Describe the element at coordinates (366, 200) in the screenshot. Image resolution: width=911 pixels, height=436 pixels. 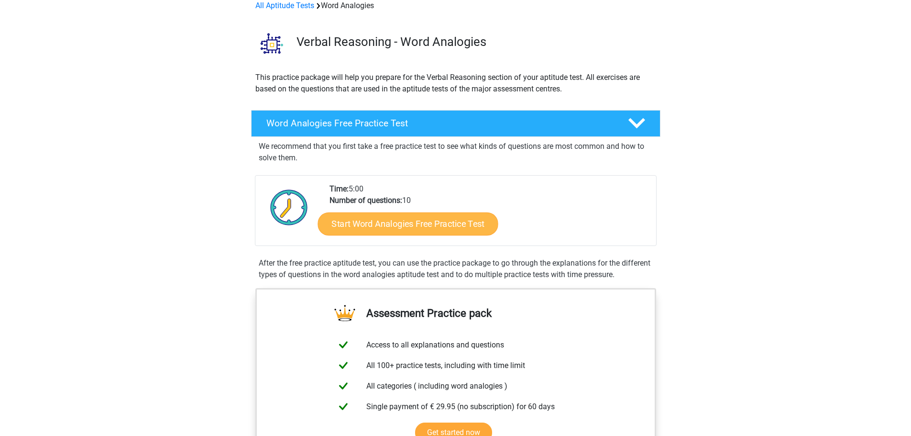
I see `b: Number of questions:` at that location.